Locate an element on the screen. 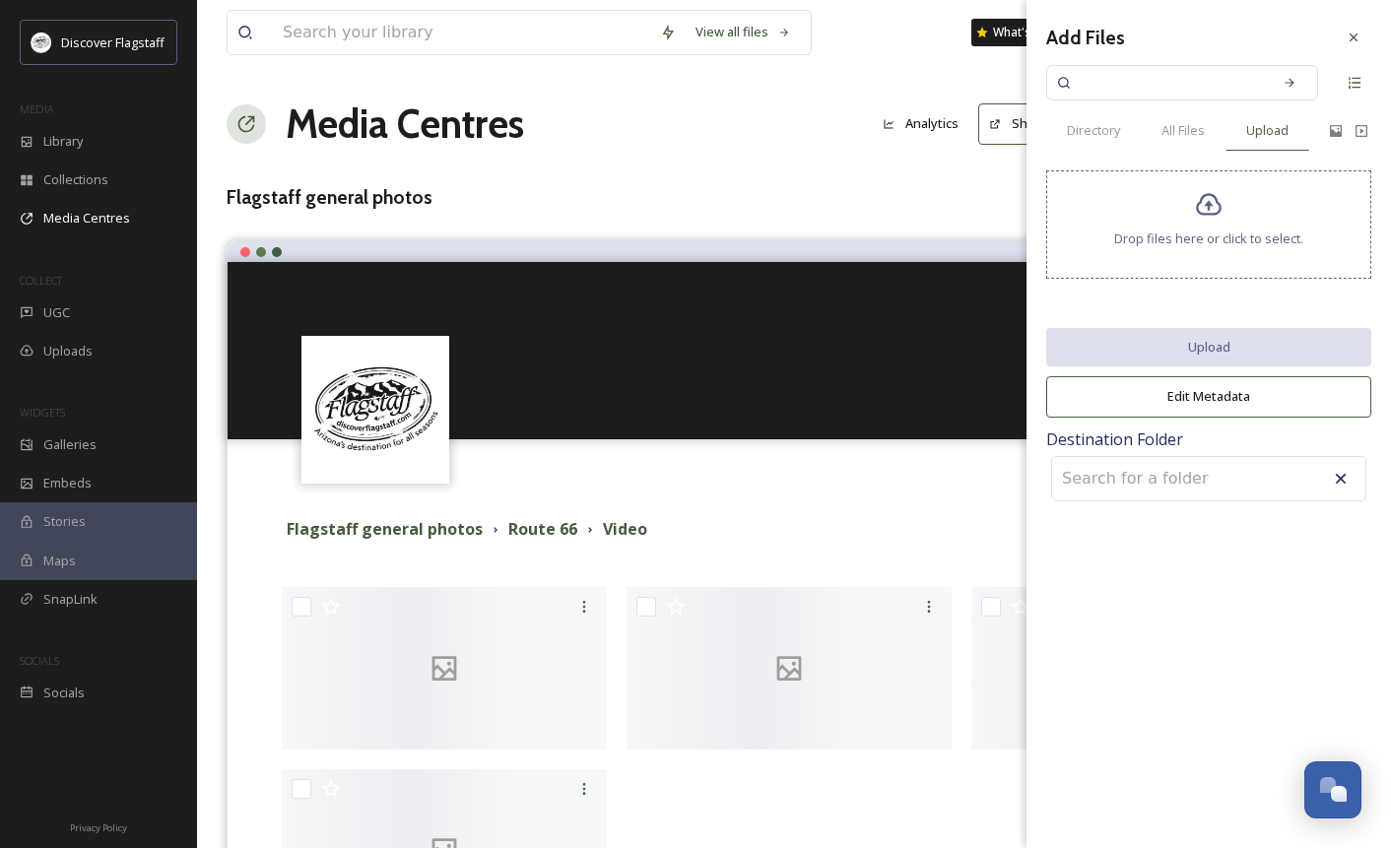  span: Directory is located at coordinates (1093, 130).